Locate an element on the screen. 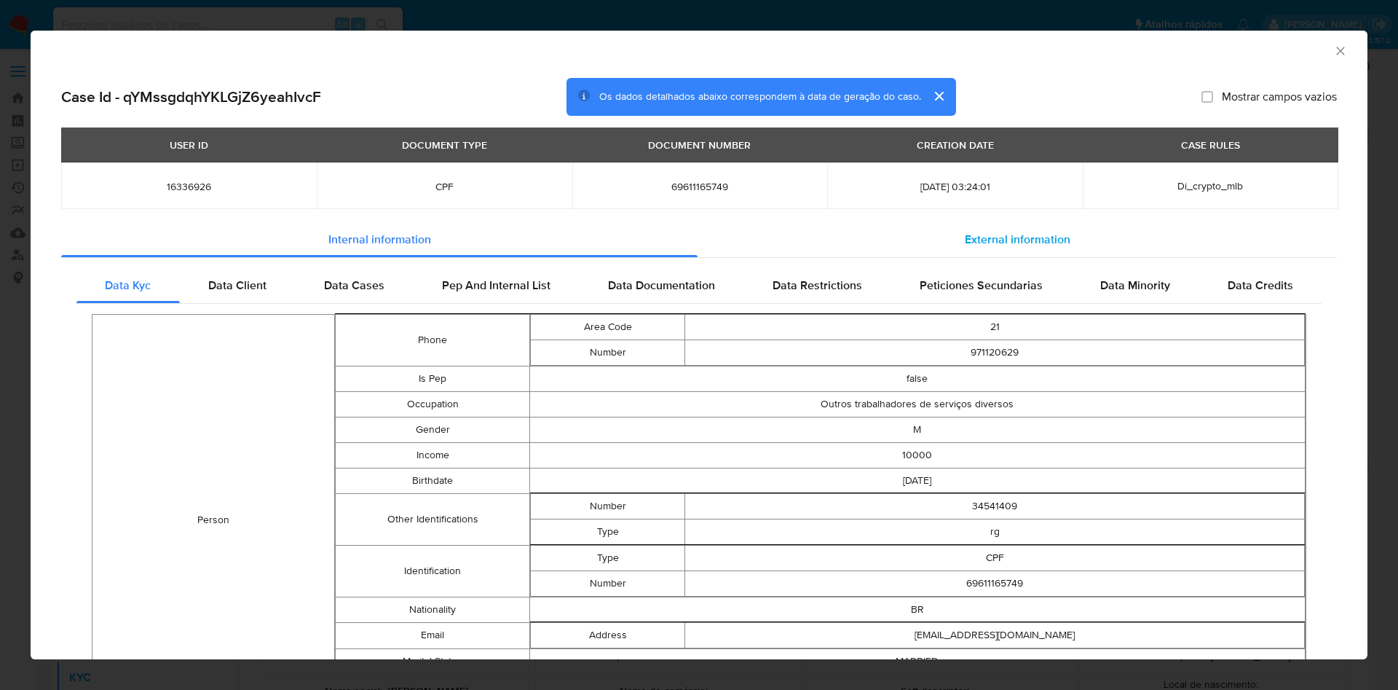 The height and width of the screenshot is (690, 1398). td: rg is located at coordinates (995, 531).